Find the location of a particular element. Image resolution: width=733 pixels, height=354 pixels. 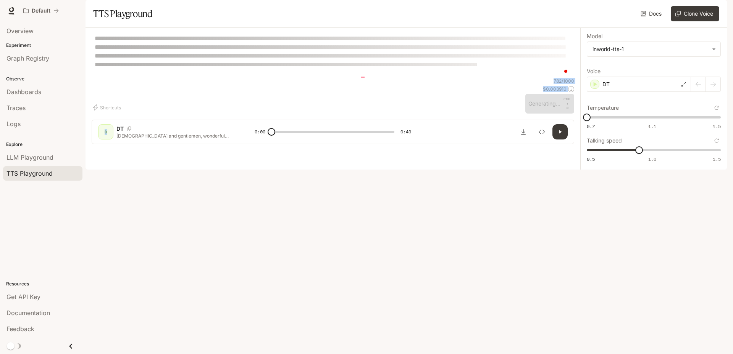

span: 1.0 is located at coordinates (652, 159).